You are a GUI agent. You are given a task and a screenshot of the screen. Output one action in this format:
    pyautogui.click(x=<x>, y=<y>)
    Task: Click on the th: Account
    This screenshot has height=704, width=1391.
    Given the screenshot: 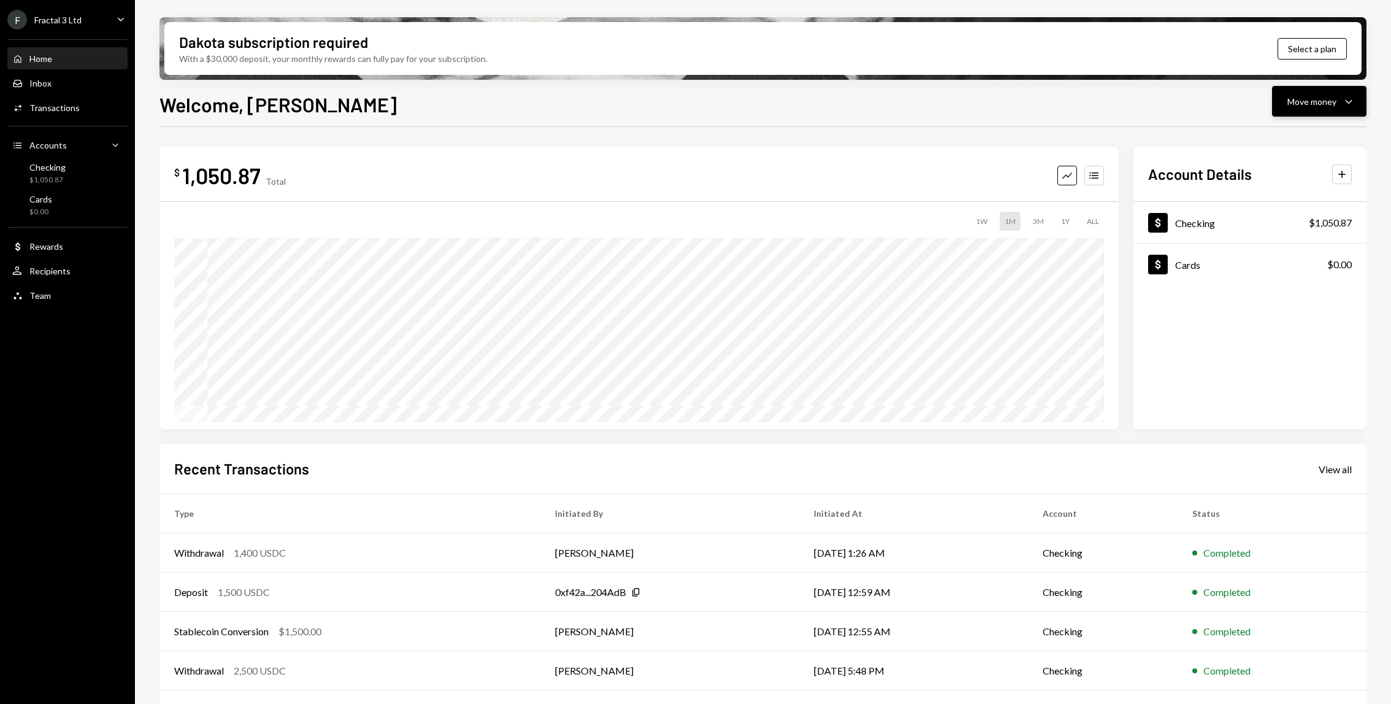 What is the action you would take?
    pyautogui.click(x=1103, y=513)
    